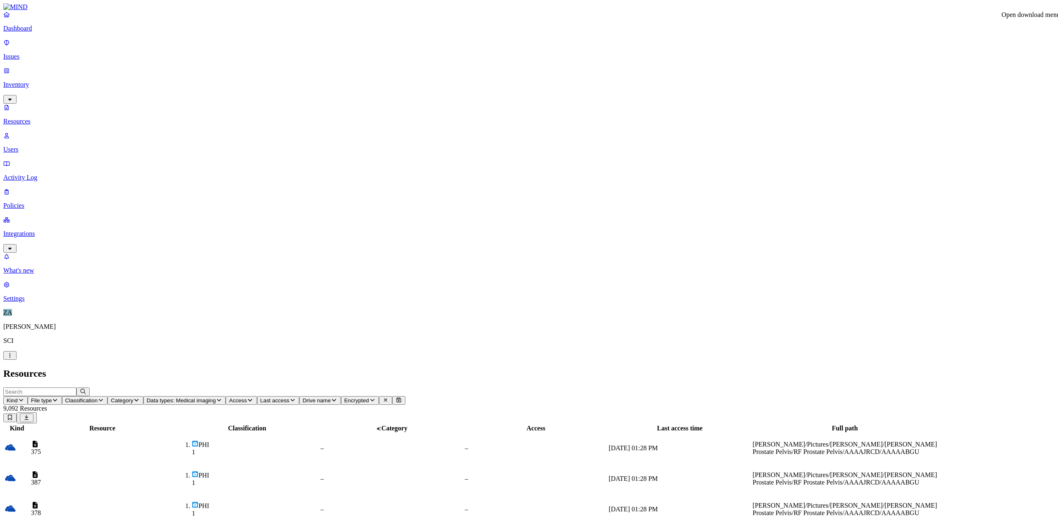  Describe the element at coordinates (12, 401) in the screenshot. I see `span: Kind` at that location.